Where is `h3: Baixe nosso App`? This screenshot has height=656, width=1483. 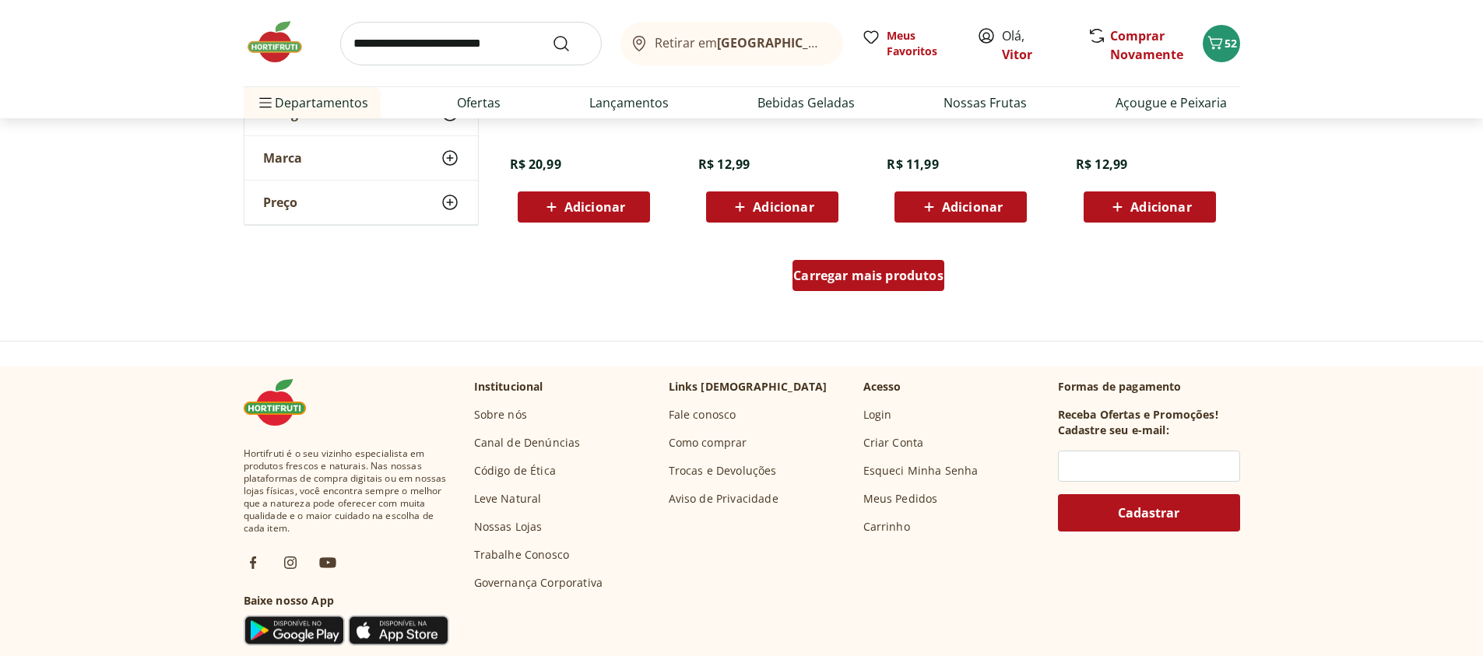
h3: Baixe nosso App is located at coordinates (346, 601).